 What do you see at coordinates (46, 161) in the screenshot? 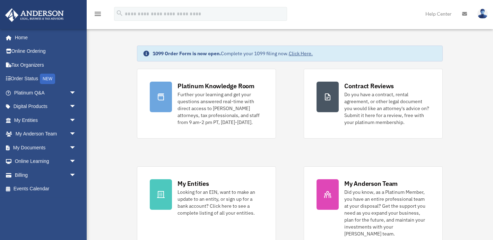
I see `a: Online Learningarrow_drop_down` at bounding box center [46, 161].